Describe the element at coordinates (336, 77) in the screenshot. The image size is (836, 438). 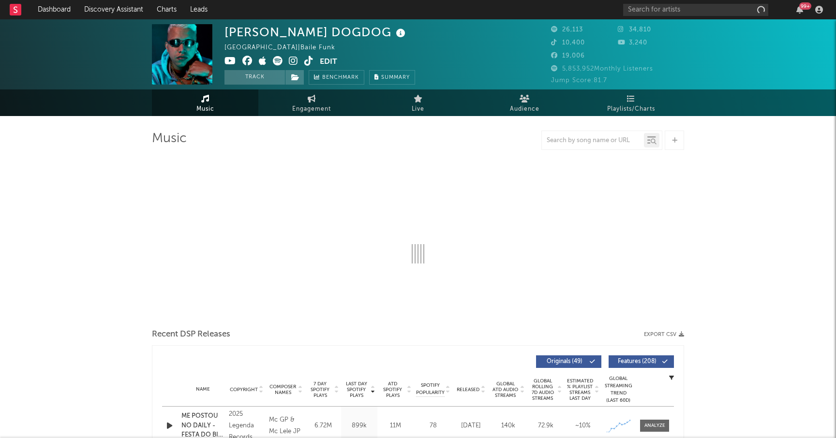
I see `a: Benchmark` at that location.